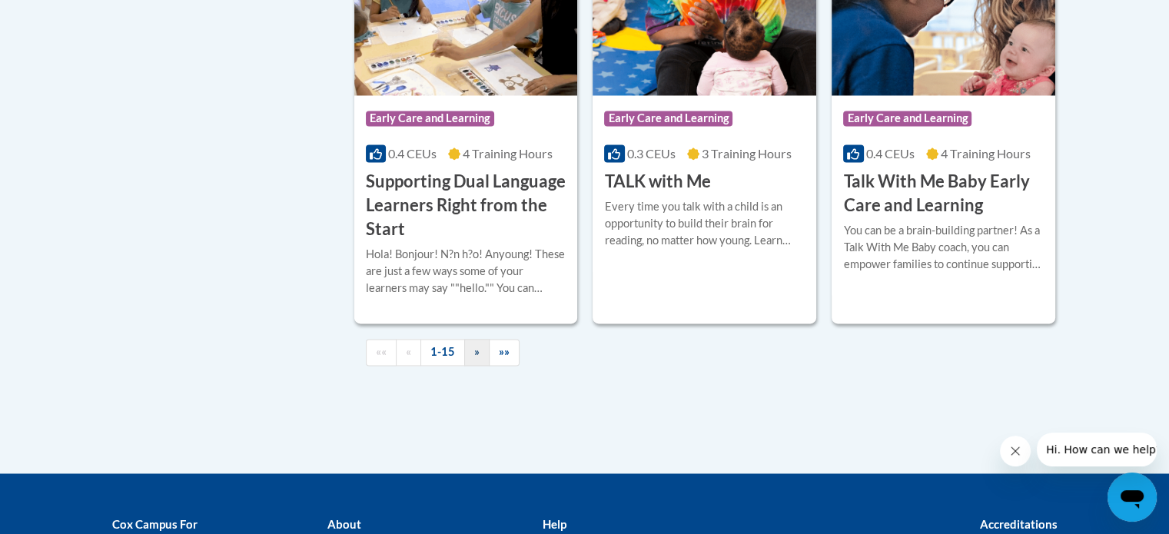 This screenshot has width=1169, height=534. Describe the element at coordinates (466, 271) in the screenshot. I see `div: Hola! Bonjour! N?n h?o! Anyoung! These are just a few ways some of your learners may say ""hello....` at that location.